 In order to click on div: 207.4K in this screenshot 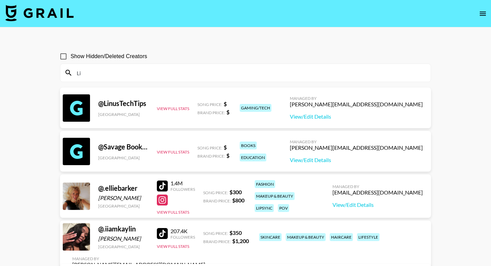, I will do `click(183, 231)`.